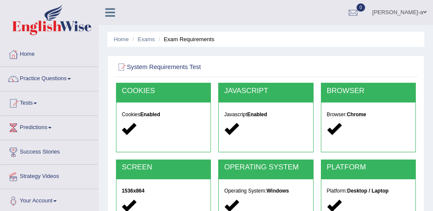 This screenshot has height=211, width=433. What do you see at coordinates (266, 191) in the screenshot?
I see `h5: Operating System:` at bounding box center [266, 191].